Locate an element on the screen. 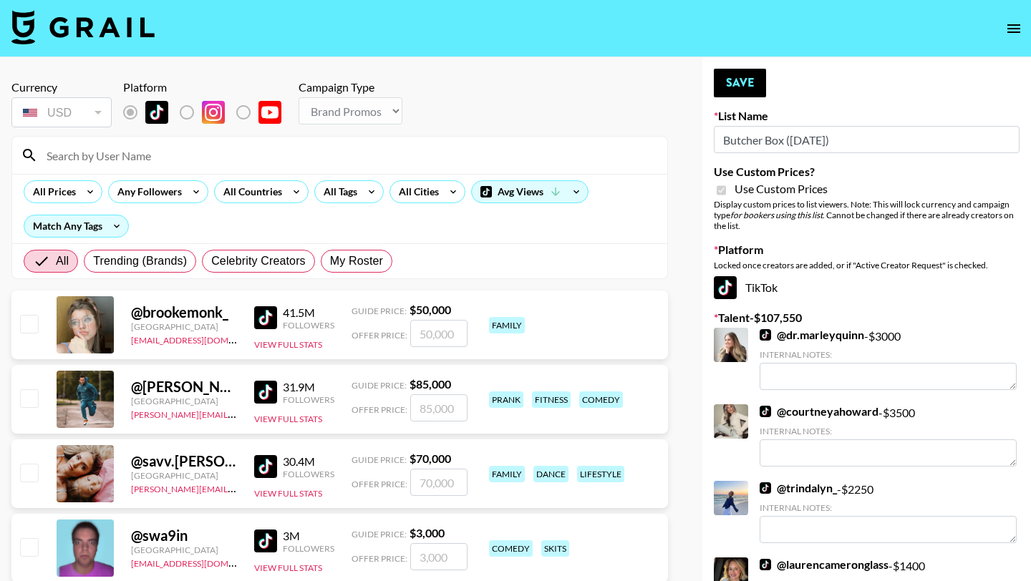 This screenshot has height=581, width=1031. span: All is located at coordinates (62, 261).